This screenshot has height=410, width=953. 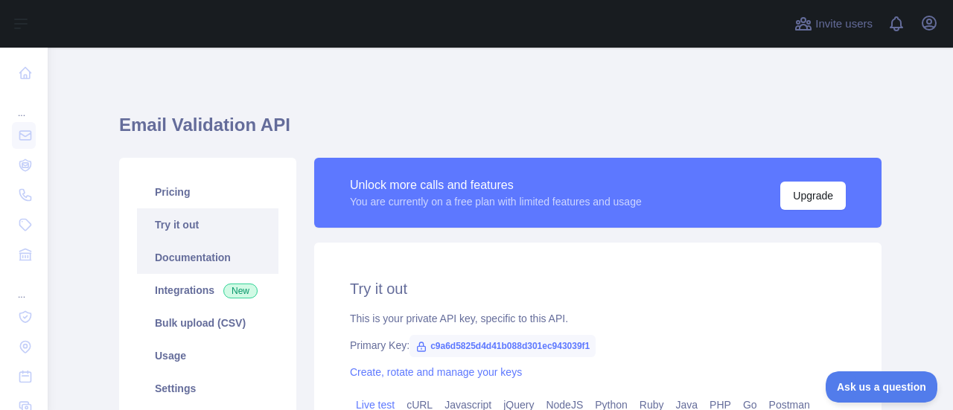 What do you see at coordinates (844, 24) in the screenshot?
I see `span: Invite users` at bounding box center [844, 24].